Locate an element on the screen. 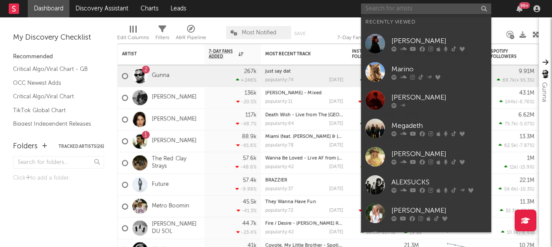 This screenshot has width=552, height=247. div: ALEXSUCKS is located at coordinates (439, 182).